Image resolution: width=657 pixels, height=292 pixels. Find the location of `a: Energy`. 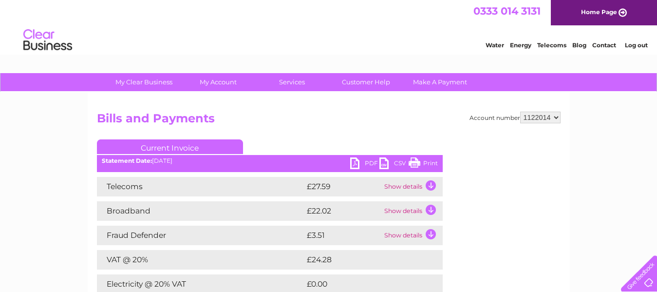

a: Energy is located at coordinates (521, 45).